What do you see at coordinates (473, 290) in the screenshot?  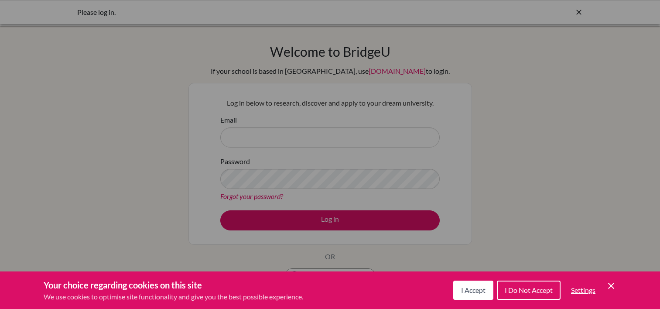 I see `span: I Accept` at bounding box center [473, 290].